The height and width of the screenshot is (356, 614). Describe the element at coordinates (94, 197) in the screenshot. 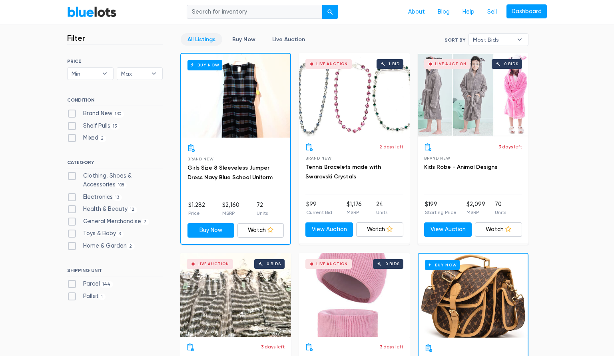

I see `label: Electronics` at that location.